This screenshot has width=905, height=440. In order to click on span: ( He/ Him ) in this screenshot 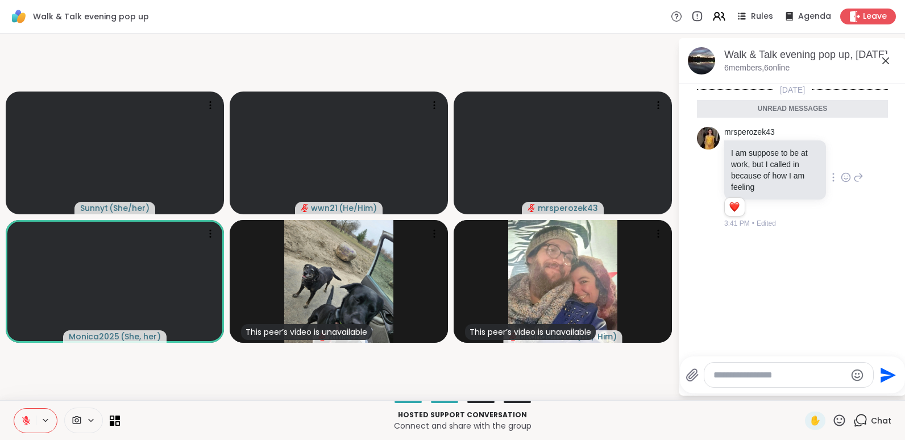, I will do `click(596, 337)`.